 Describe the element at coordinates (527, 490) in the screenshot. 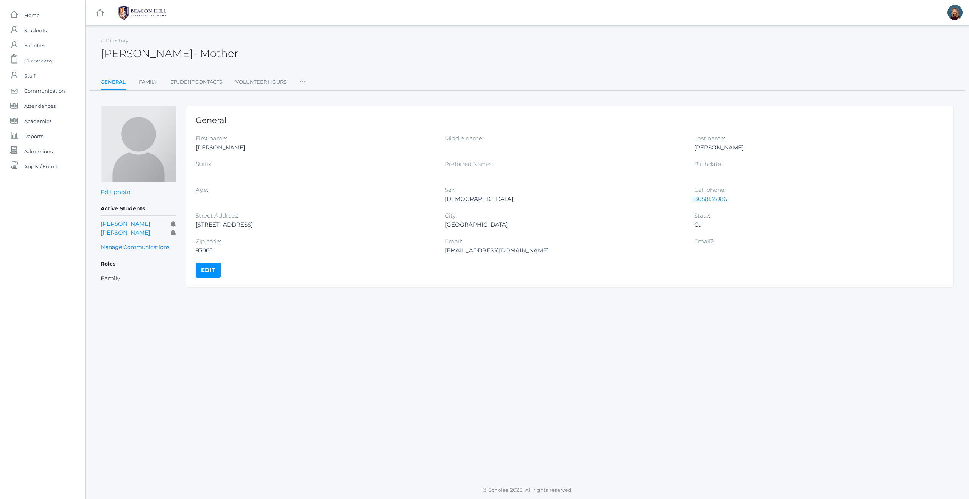

I see `p: © Scholae 2025. All rights reserved.` at that location.